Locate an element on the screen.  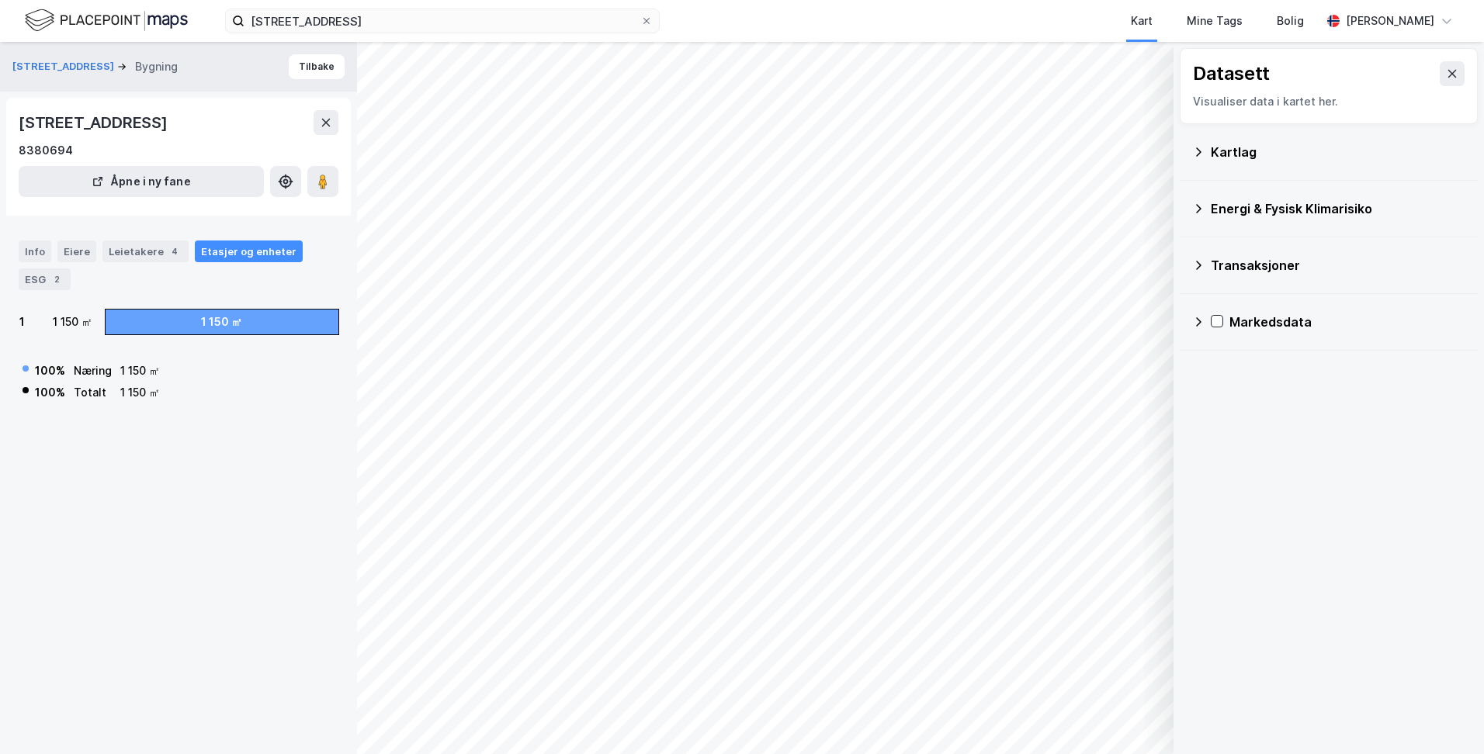
div: Transaksjoner is located at coordinates (1338, 265).